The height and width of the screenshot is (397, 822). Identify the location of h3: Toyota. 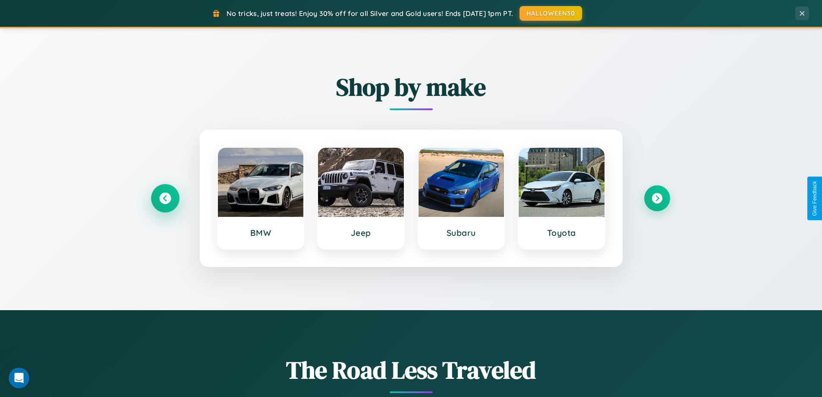
(562, 233).